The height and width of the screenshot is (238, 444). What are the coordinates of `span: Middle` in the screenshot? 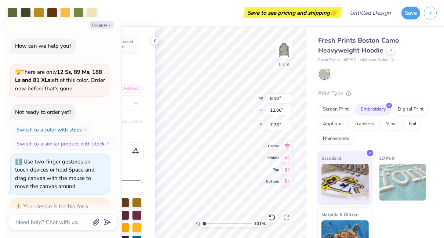 It's located at (272, 158).